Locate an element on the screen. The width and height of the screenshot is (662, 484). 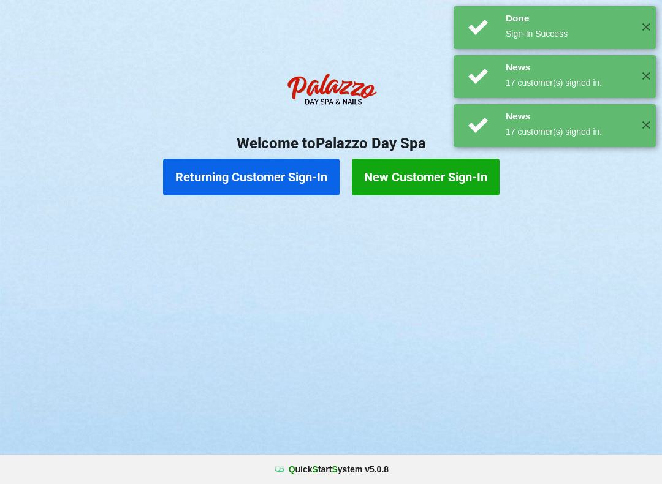
button: Returning Customer Sign-In is located at coordinates (251, 177).